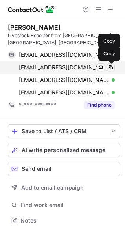 This screenshot has height=250, width=125. I want to click on span: Notes, so click(69, 221).